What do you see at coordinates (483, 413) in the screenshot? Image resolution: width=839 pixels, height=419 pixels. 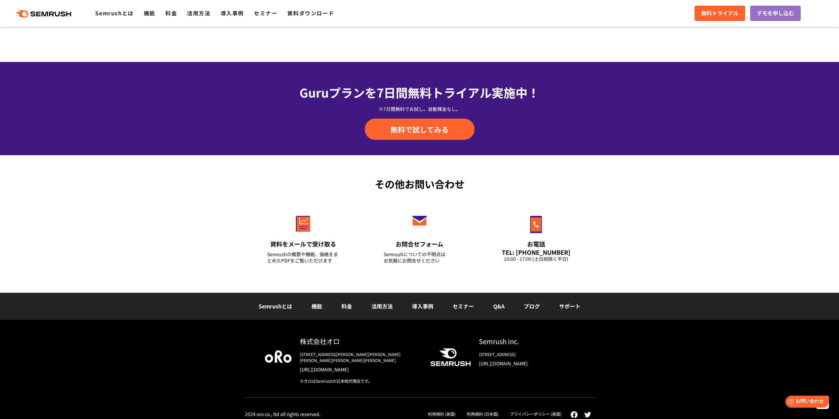 I see `a: 利用規約 (日本語)` at bounding box center [483, 413].